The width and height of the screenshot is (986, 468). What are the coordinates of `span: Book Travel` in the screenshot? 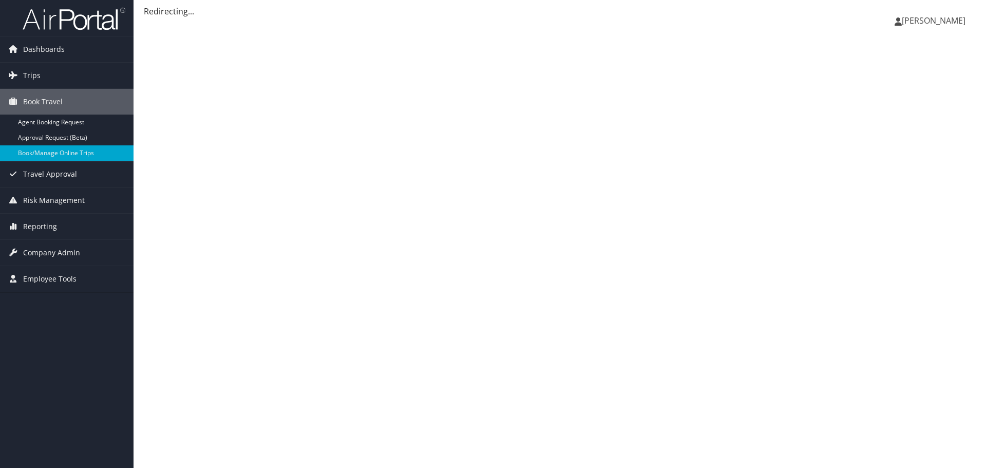 It's located at (43, 102).